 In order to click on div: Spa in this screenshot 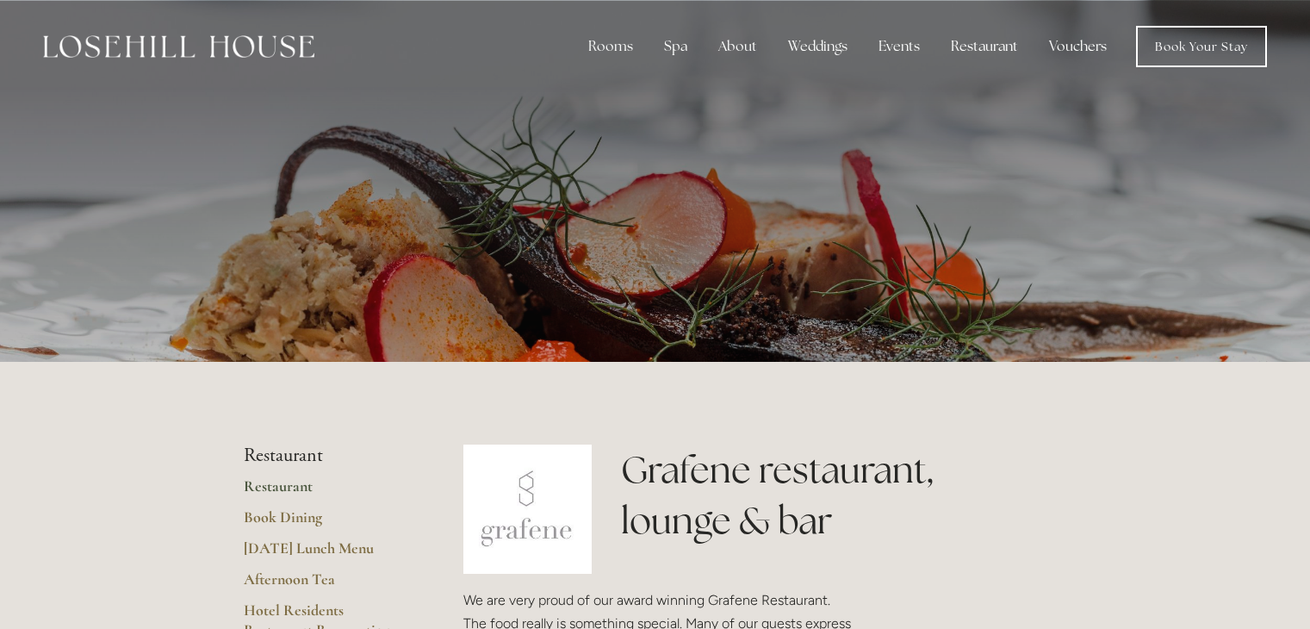, I will do `click(675, 47)`.